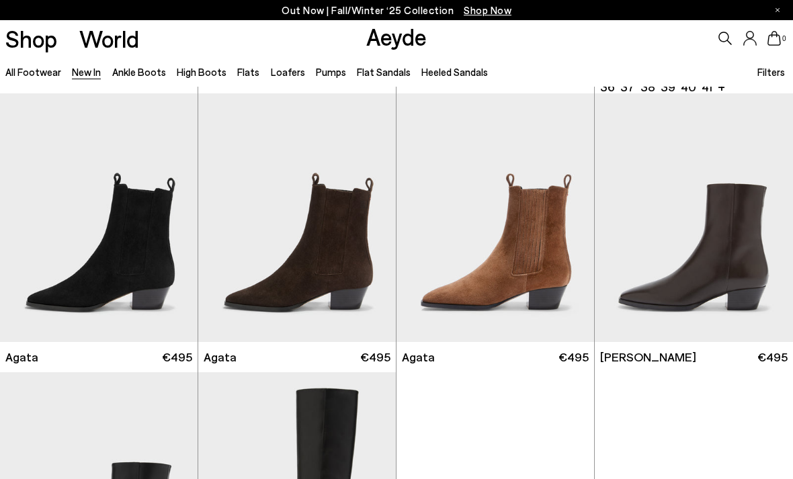 The width and height of the screenshot is (793, 479). What do you see at coordinates (202, 72) in the screenshot?
I see `a: High Boots` at bounding box center [202, 72].